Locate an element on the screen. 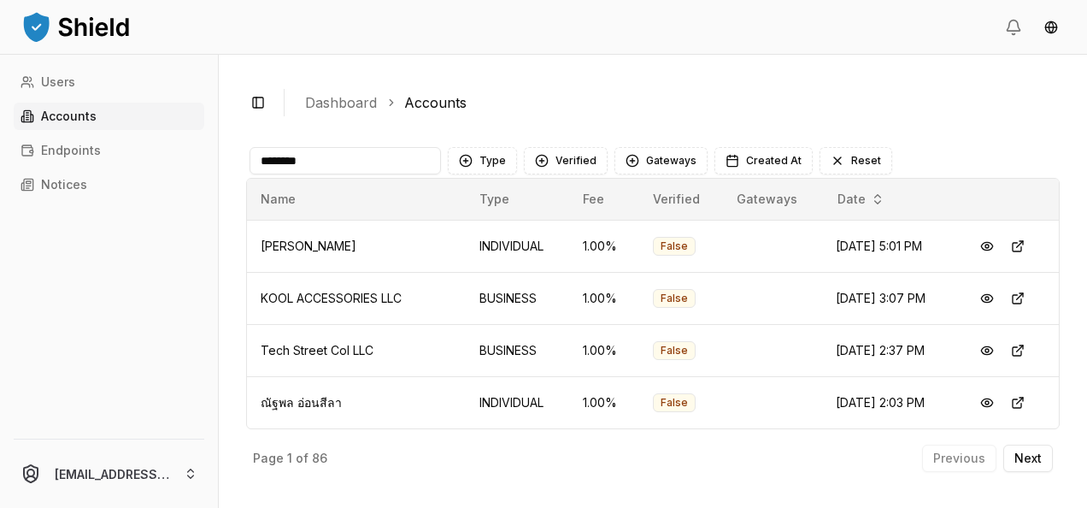 Image resolution: width=1087 pixels, height=508 pixels. p: 1 is located at coordinates (290, 458).